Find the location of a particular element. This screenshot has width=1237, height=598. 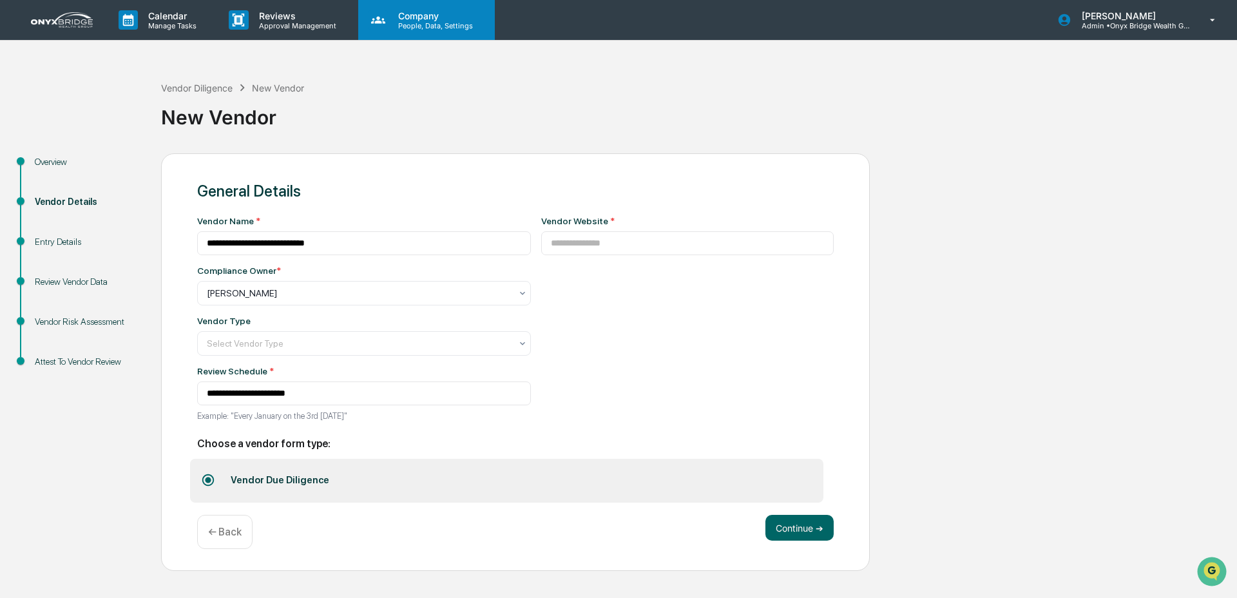

div: Entry Details is located at coordinates (88, 242).